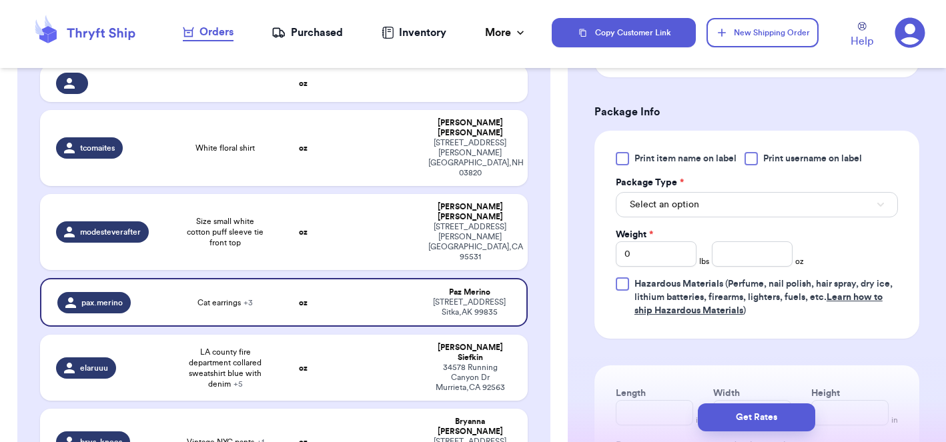  I want to click on span: oz, so click(799, 261).